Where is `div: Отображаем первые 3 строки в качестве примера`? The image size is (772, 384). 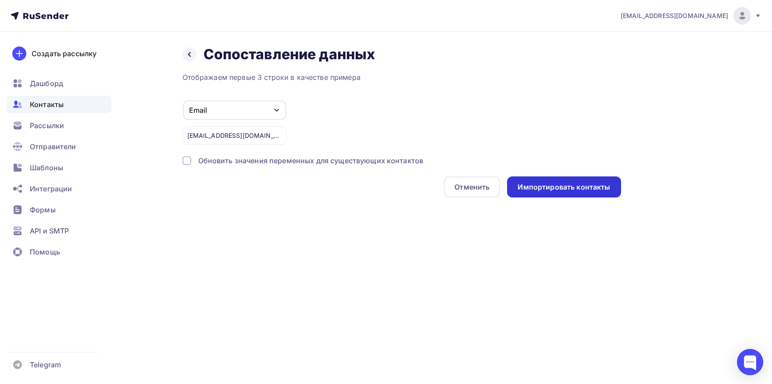
div: Отображаем первые 3 строки в качестве примера is located at coordinates (402, 77).